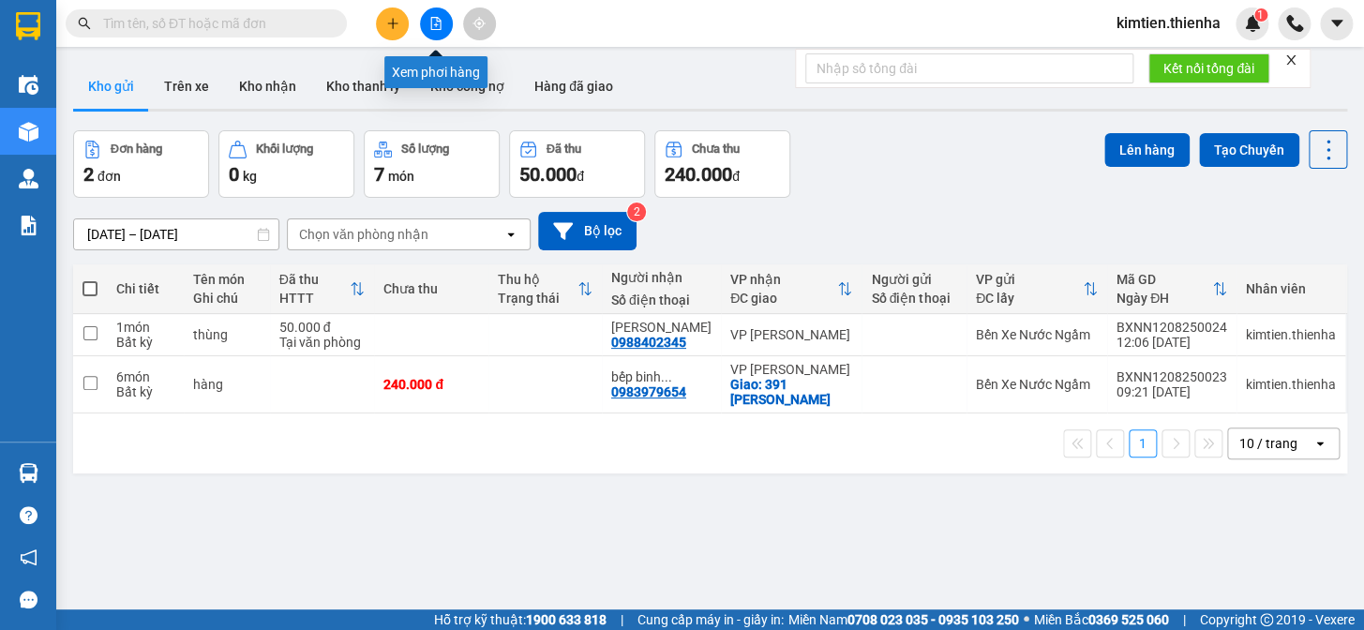 The width and height of the screenshot is (1364, 630). Describe the element at coordinates (722, 164) in the screenshot. I see `button: Chưa thu240.000đ` at that location.